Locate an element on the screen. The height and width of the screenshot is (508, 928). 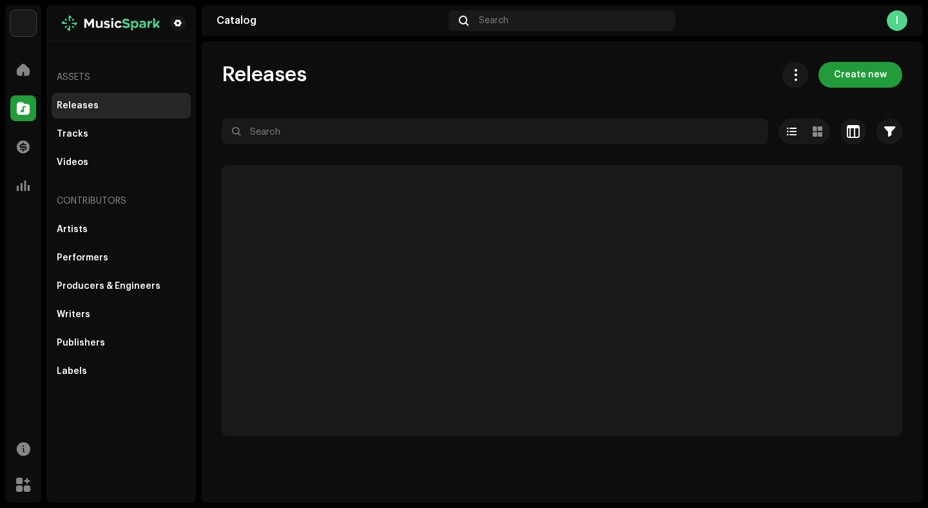
re-m-nav-item: Videos is located at coordinates (121, 162).